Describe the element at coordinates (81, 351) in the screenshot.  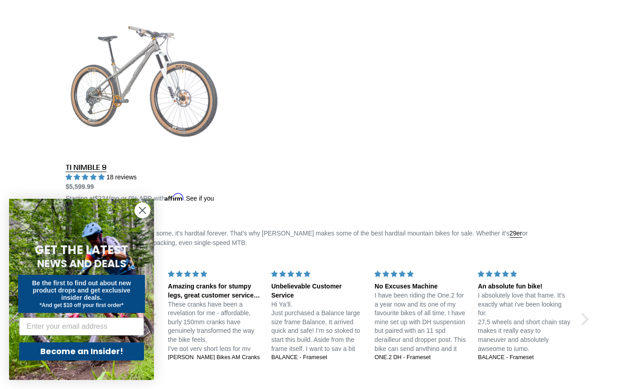
I see `button: Become an Insider!` at that location.